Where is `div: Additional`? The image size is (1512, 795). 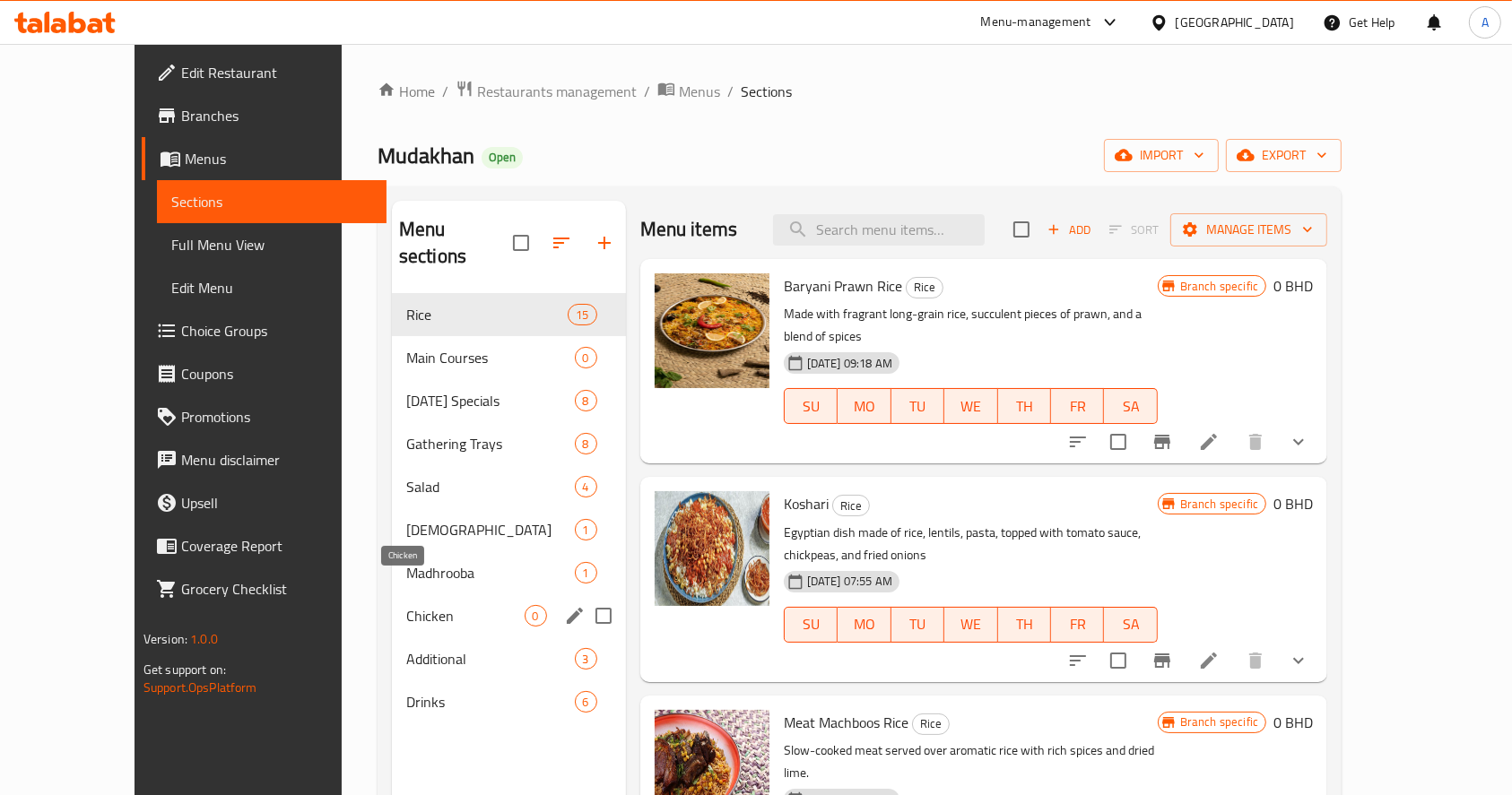
div: Additional is located at coordinates (491, 659).